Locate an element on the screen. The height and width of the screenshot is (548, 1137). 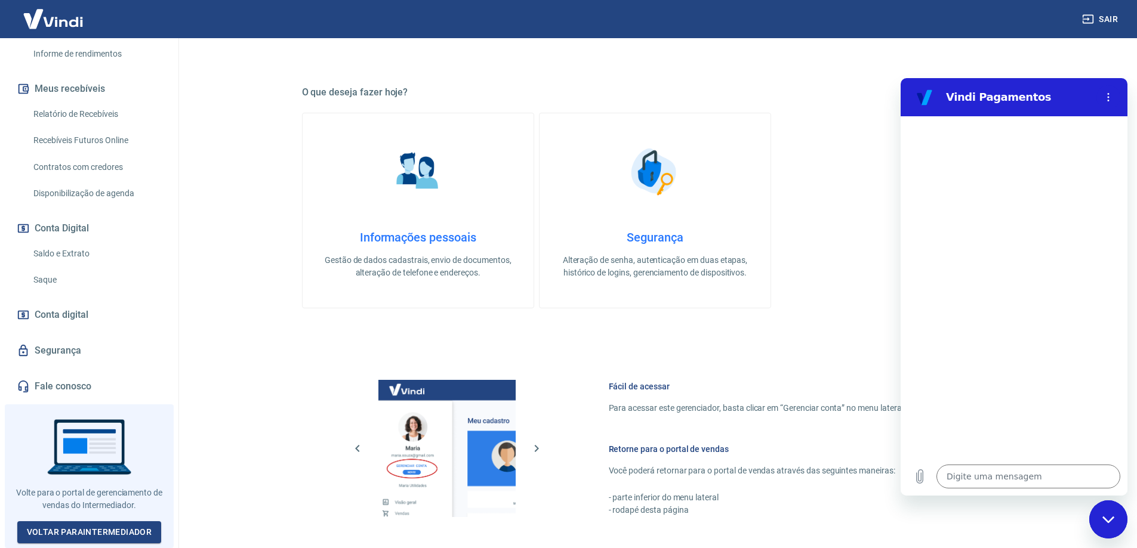
a: Relatório de Recebíveis is located at coordinates (96, 114).